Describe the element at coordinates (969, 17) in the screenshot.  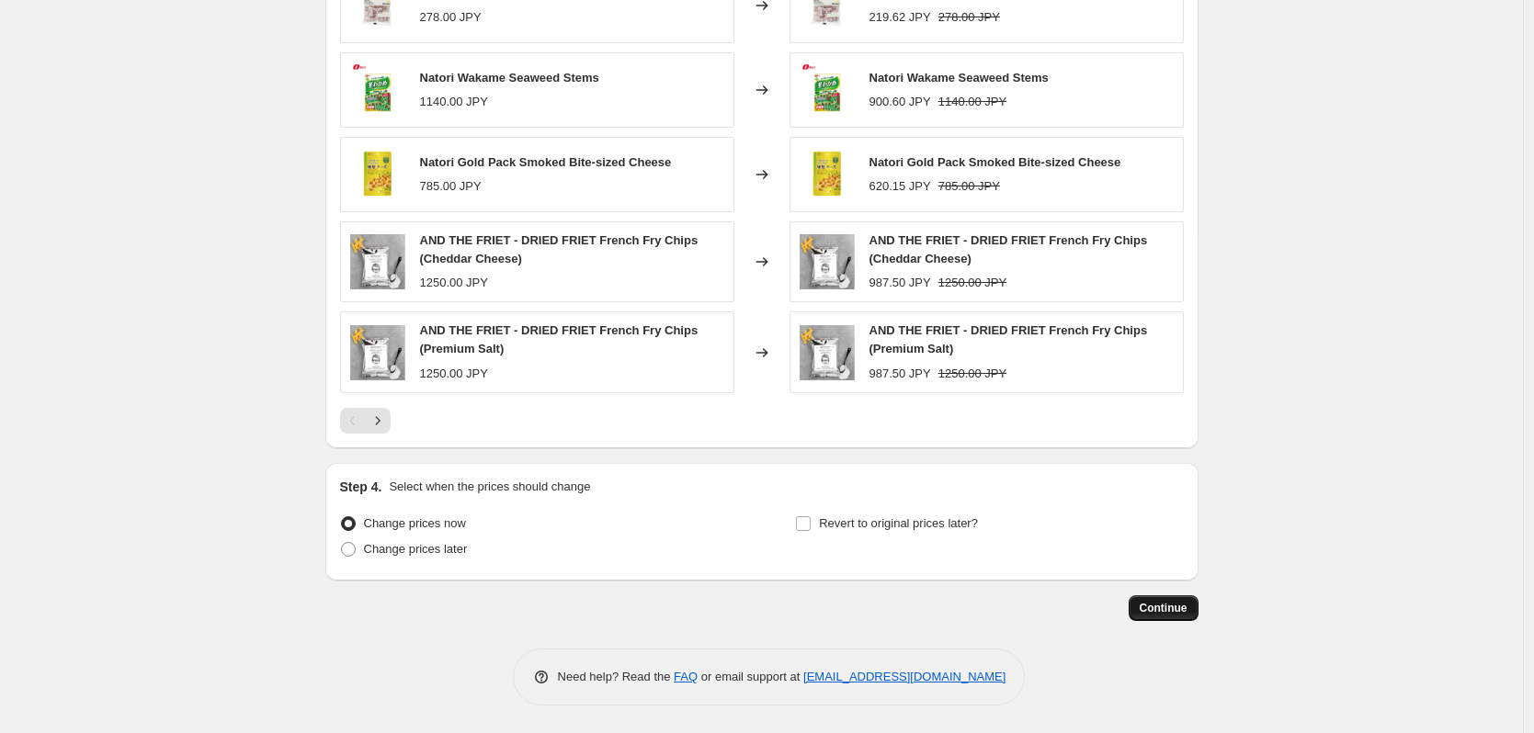
I see `strike: 278.00 JPY` at that location.